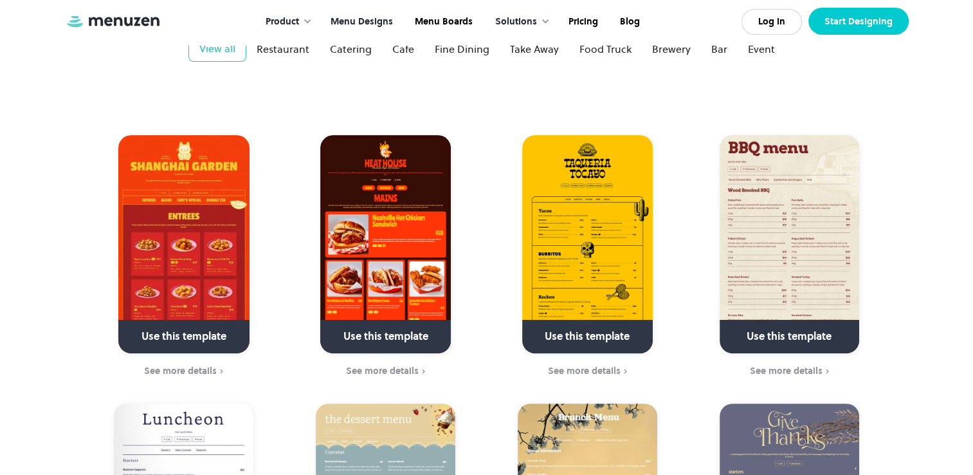  Describe the element at coordinates (217, 48) in the screenshot. I see `div: View all` at that location.